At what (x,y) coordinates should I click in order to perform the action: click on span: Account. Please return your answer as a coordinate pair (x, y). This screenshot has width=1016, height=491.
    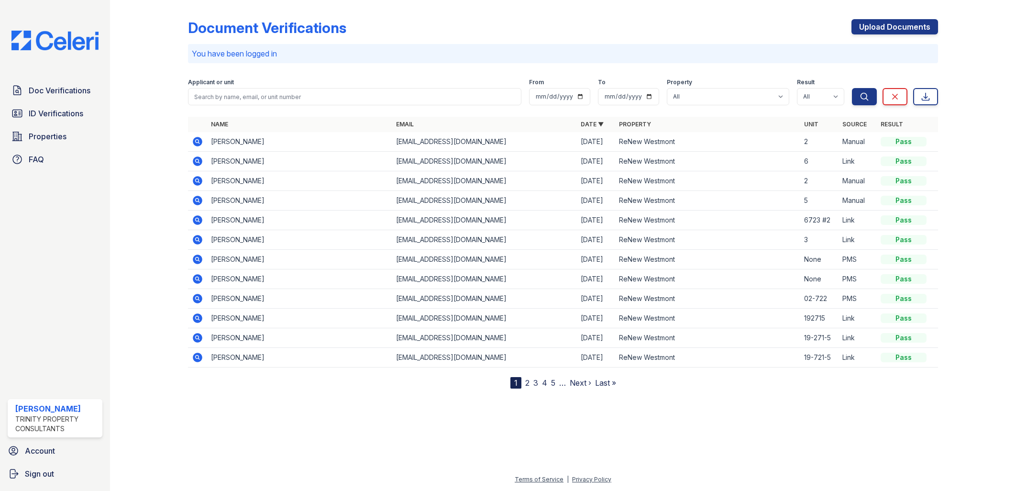
    Looking at the image, I should click on (40, 451).